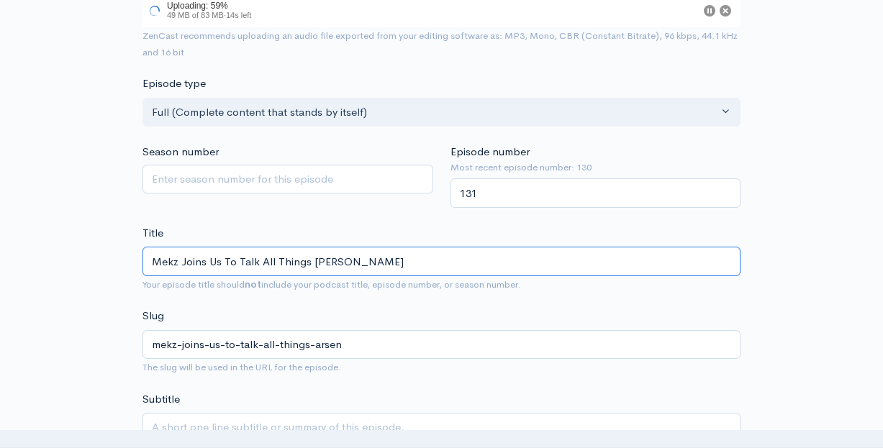  Describe the element at coordinates (709, 11) in the screenshot. I see `button: Pause` at that location.